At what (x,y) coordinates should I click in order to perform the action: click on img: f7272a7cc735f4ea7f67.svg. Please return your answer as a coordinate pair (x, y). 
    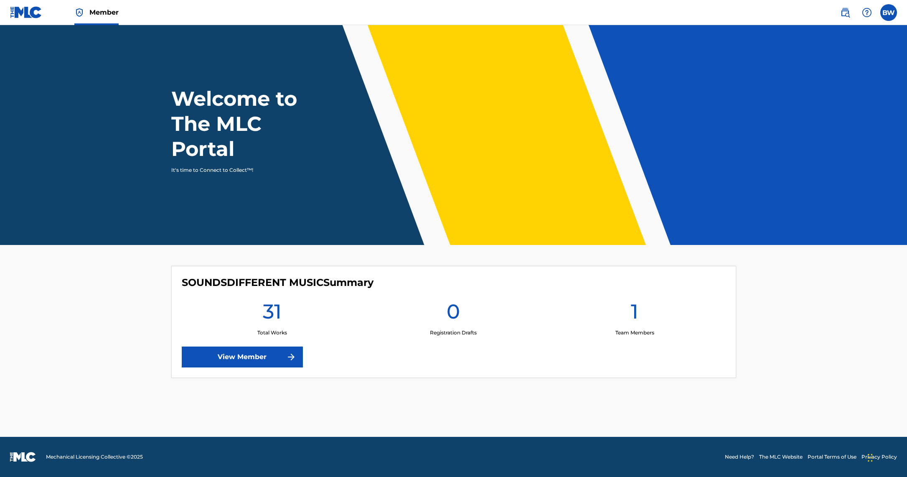
    Looking at the image, I should click on (291, 357).